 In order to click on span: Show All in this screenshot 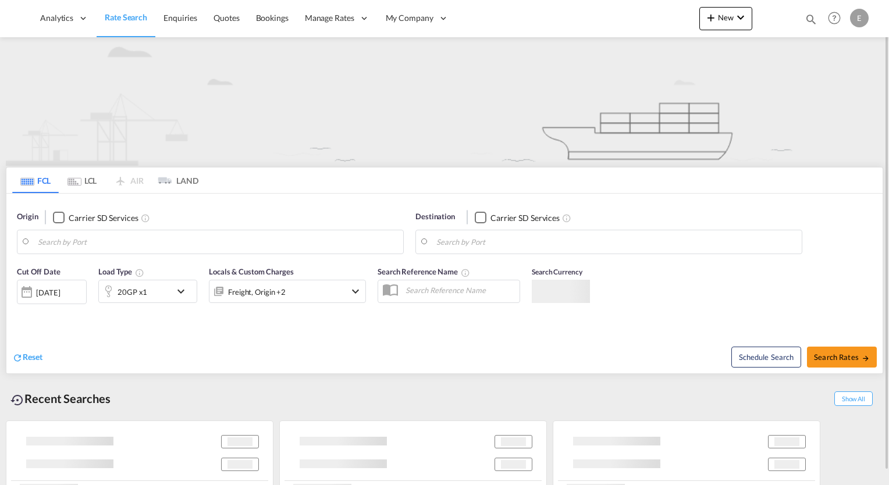, I will do `click(853, 398)`.